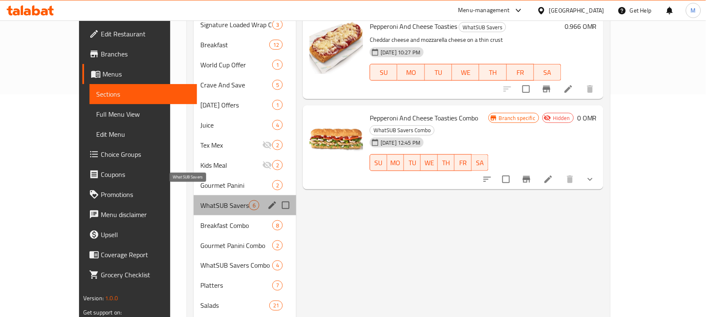  I want to click on button: sort-choices, so click(487, 179).